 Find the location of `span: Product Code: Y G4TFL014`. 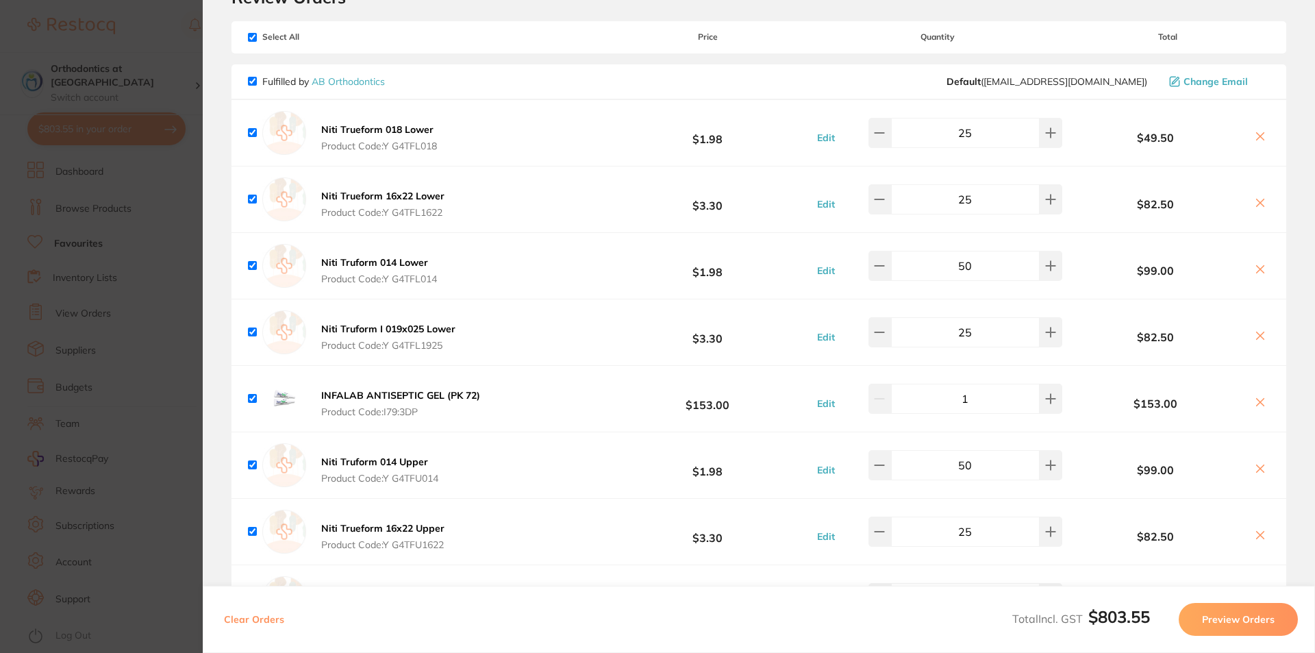

span: Product Code: Y G4TFL014 is located at coordinates (379, 279).